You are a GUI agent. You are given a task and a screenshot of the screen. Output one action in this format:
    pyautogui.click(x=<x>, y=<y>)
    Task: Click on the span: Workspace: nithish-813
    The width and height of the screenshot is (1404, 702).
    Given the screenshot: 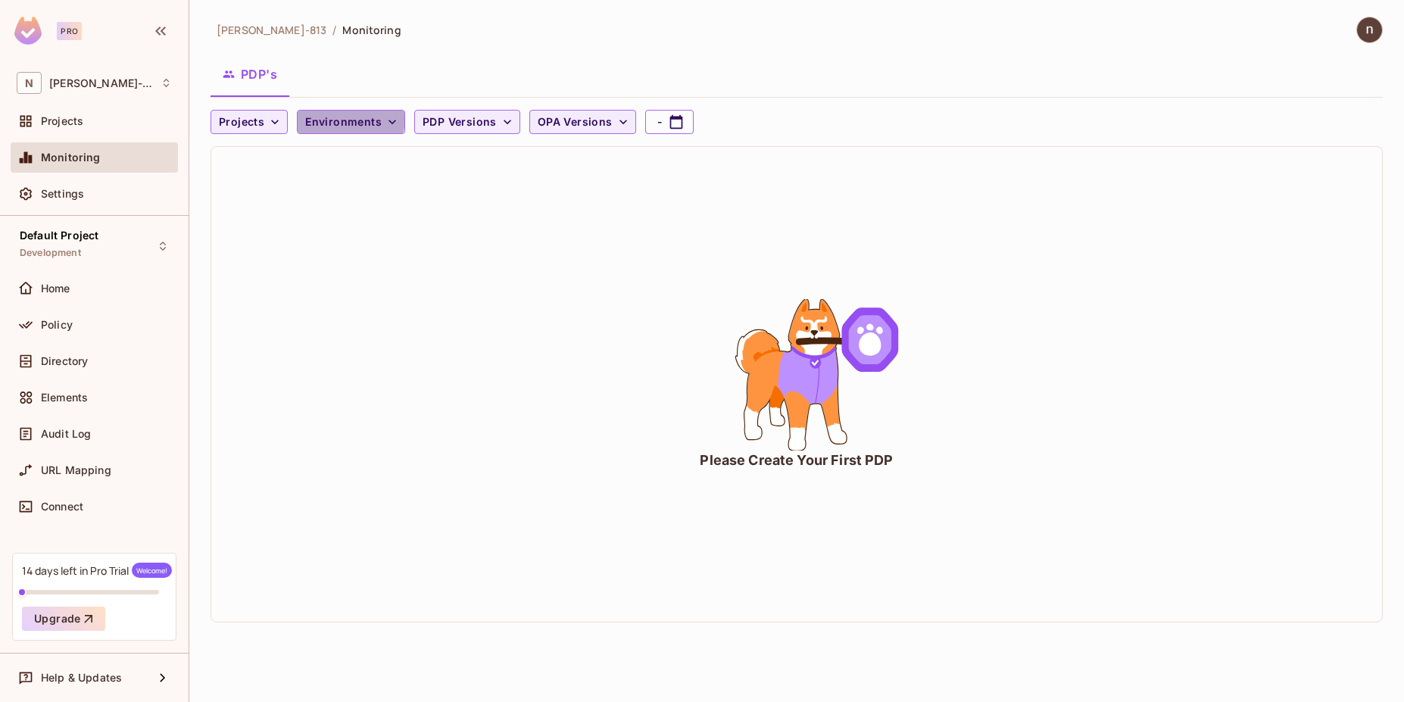 What is the action you would take?
    pyautogui.click(x=101, y=83)
    